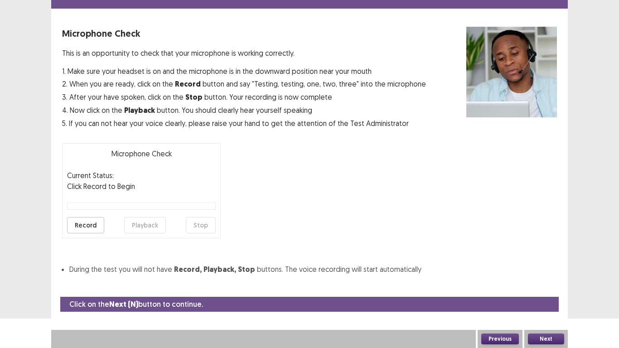 This screenshot has width=619, height=348. What do you see at coordinates (136, 304) in the screenshot?
I see `p: Click on the button to continue.` at bounding box center [136, 304].